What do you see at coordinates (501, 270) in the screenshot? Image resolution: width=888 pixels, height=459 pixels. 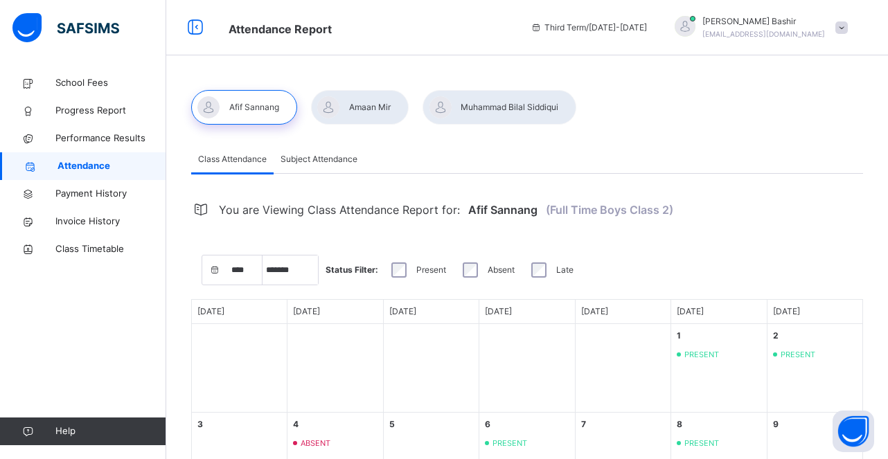 I see `label: Absent` at bounding box center [501, 270].